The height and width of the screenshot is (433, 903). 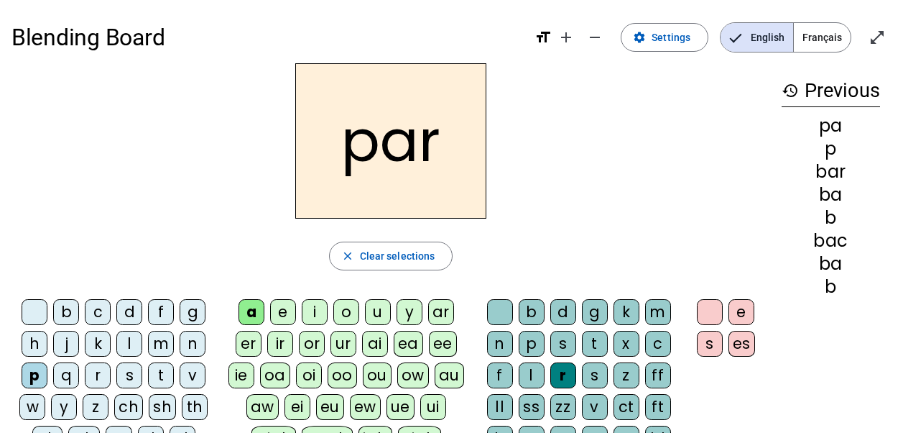 I want to click on h1: Blending Board, so click(x=267, y=37).